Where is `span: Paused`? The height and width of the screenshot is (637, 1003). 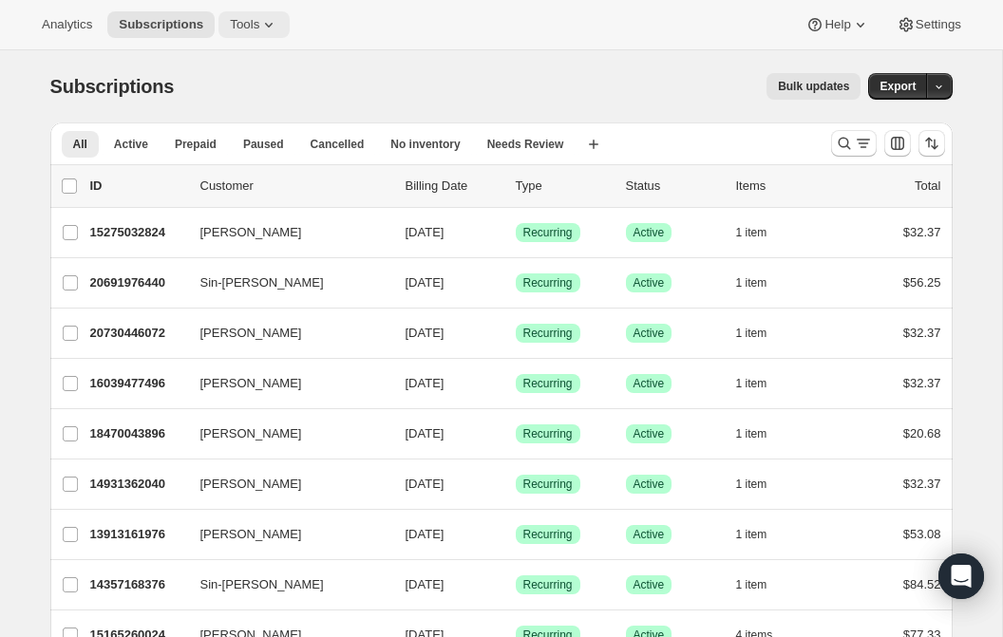 span: Paused is located at coordinates (263, 144).